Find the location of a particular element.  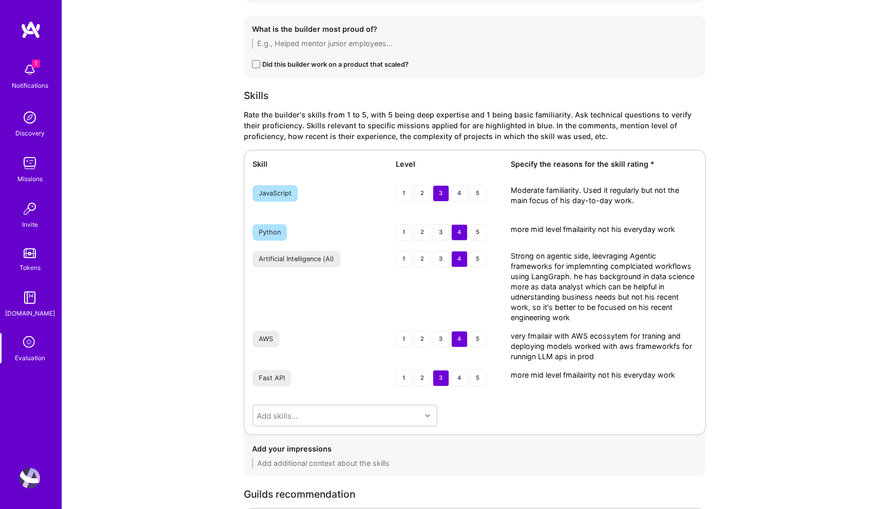

img: Invite is located at coordinates (30, 209).